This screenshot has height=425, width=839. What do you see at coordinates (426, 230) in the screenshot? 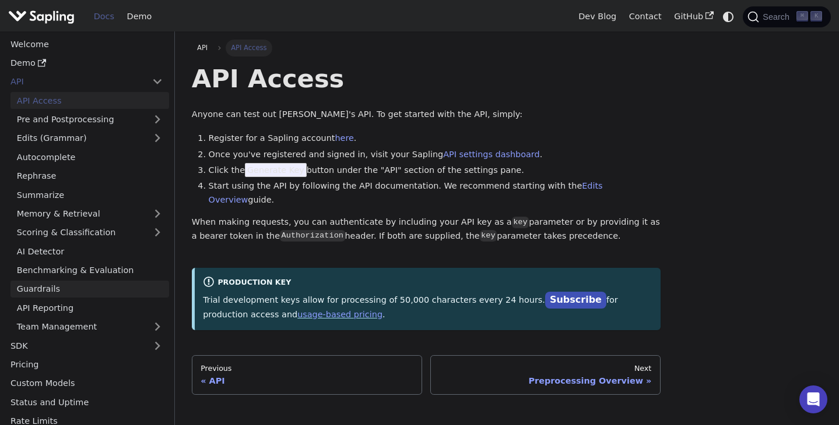
I see `p: When making requests, you can authenticate by including your API key as a parameter or by providi...` at bounding box center [426, 230].